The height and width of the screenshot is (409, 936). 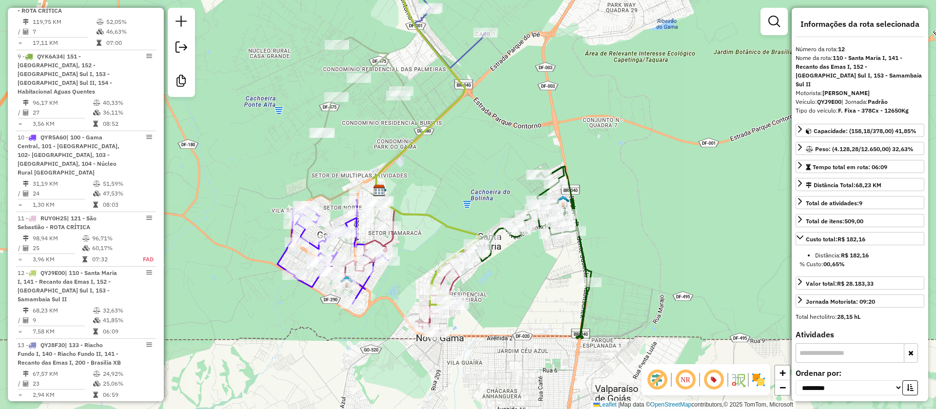 I want to click on span: | 133 - Riacho Fundo I, 140 - Riacho Fundo II, 141 - Recanto das Emas I, 200 - Brasilia XB, so click(x=69, y=353).